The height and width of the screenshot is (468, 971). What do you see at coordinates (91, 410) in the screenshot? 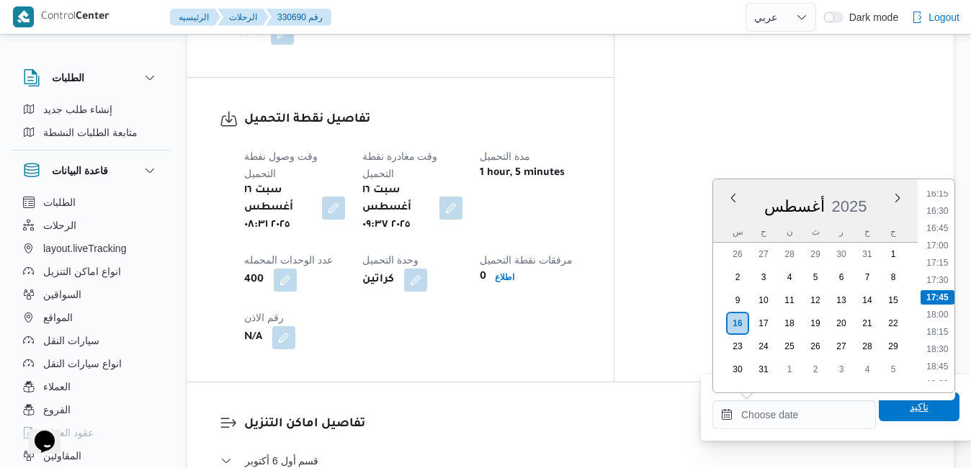
I see `button: الفروع` at bounding box center [91, 410].